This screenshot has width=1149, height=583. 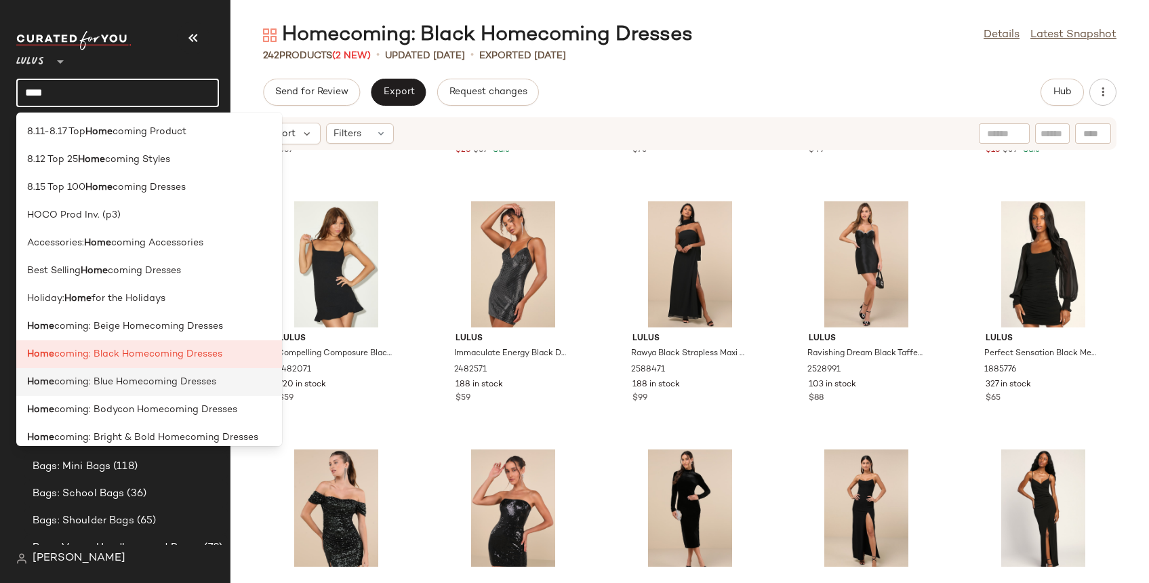 What do you see at coordinates (71, 466) in the screenshot?
I see `span: Bags: Mini Bags` at bounding box center [71, 466].